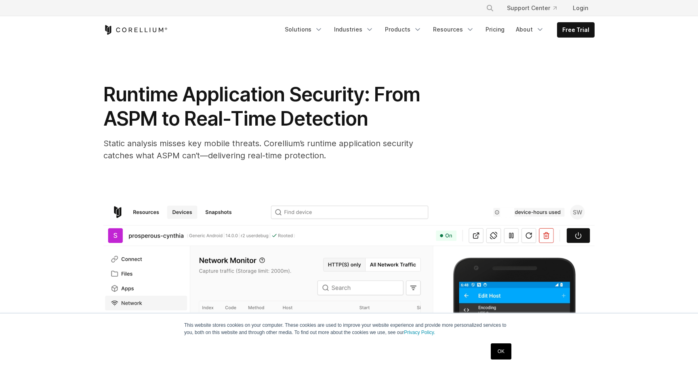  Describe the element at coordinates (258, 150) in the screenshot. I see `span: Static analysis misses key mobile threats. Corellium’s runtime application security catches what ...` at that location.